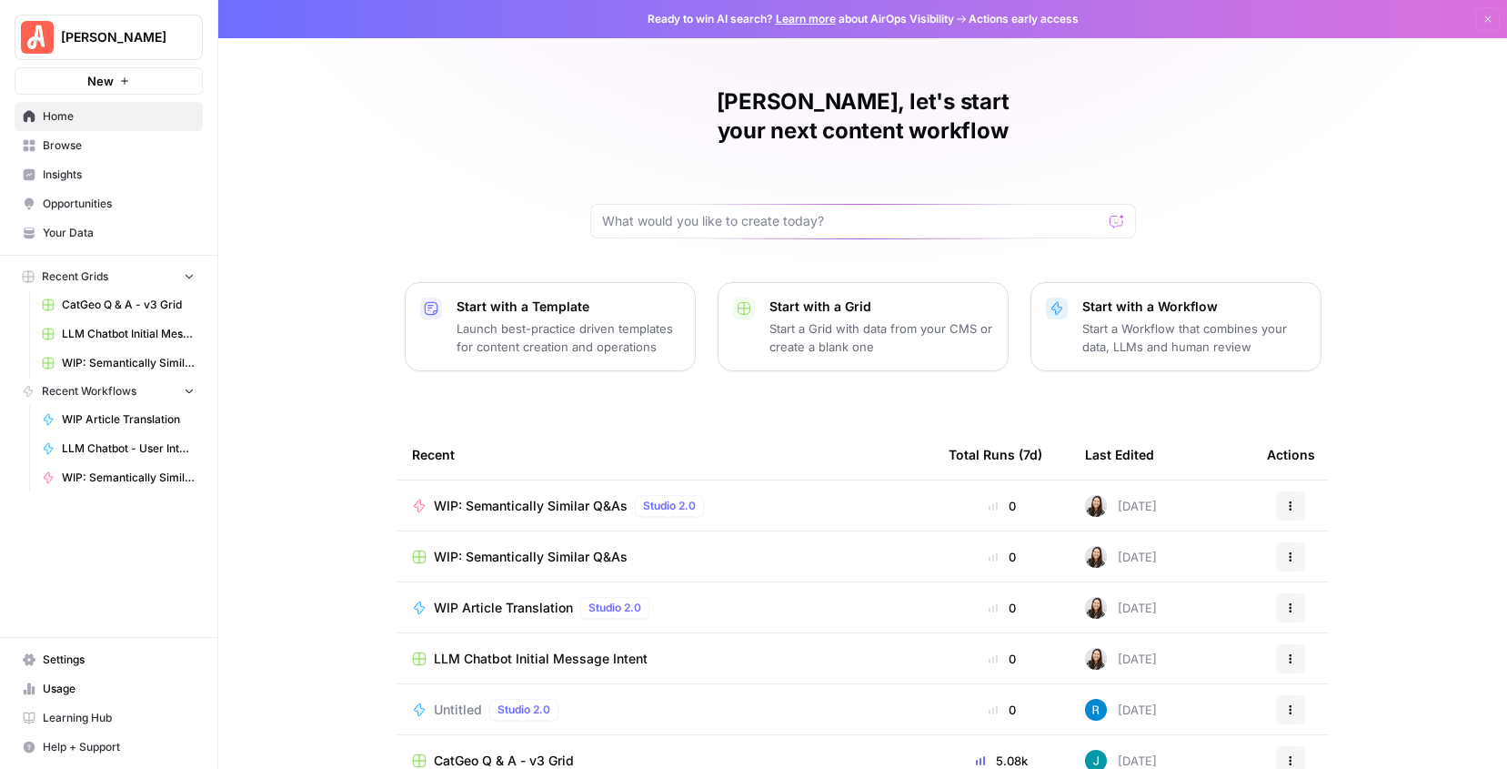 The image size is (1507, 769). Describe the element at coordinates (108, 659) in the screenshot. I see `a: Settings` at that location.